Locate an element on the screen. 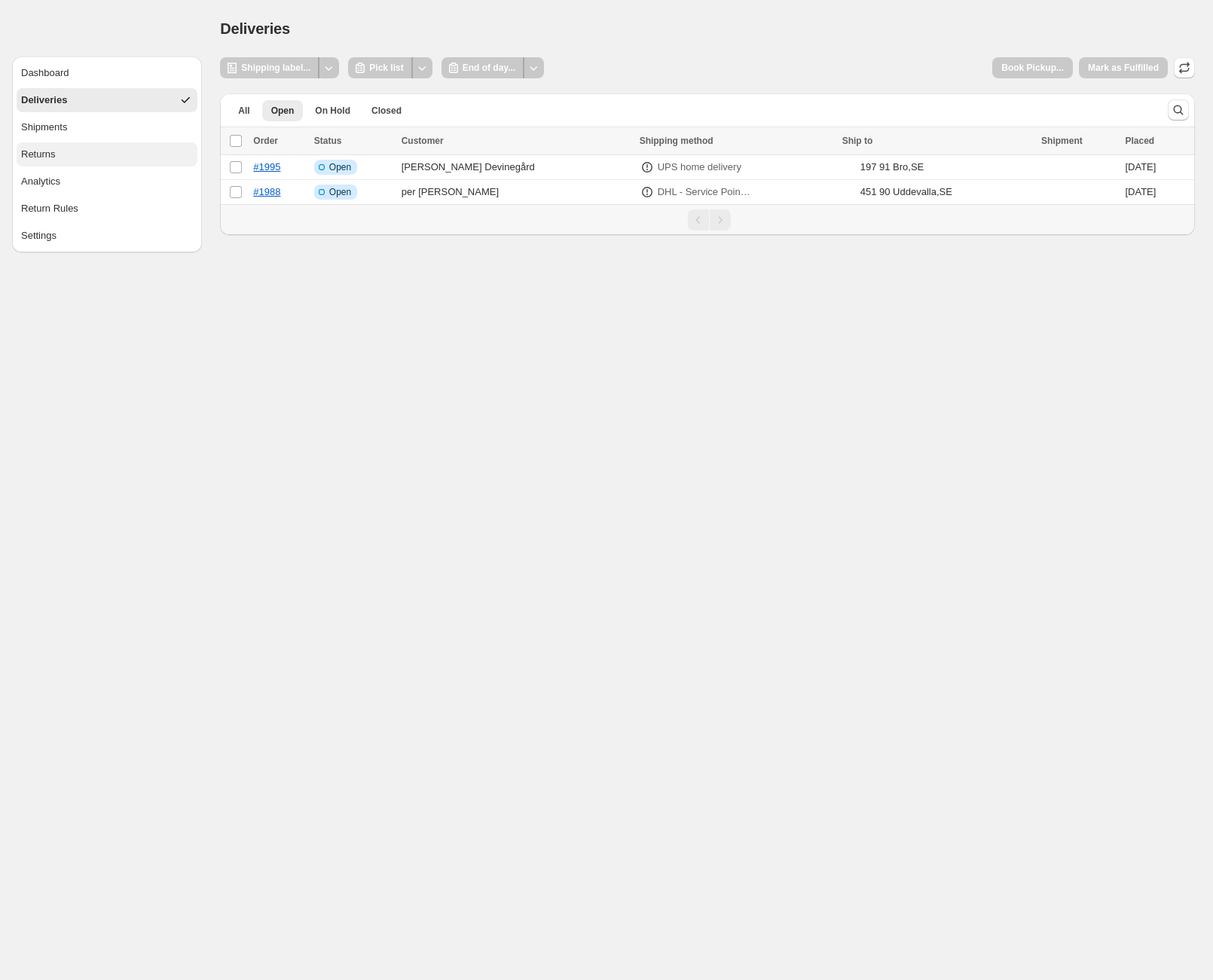 The width and height of the screenshot is (1213, 980). span: All is located at coordinates (243, 111).